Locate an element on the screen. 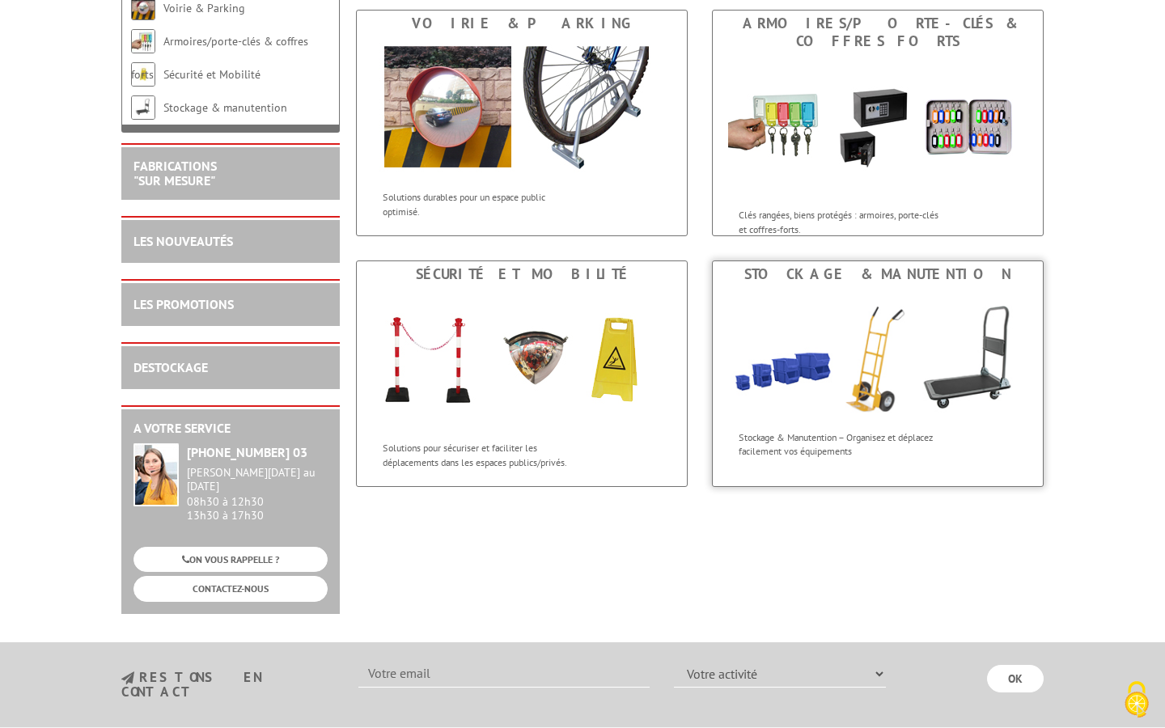 The image size is (1165, 728). a: FABRICATIONS"Sur Mesure" is located at coordinates (175, 173).